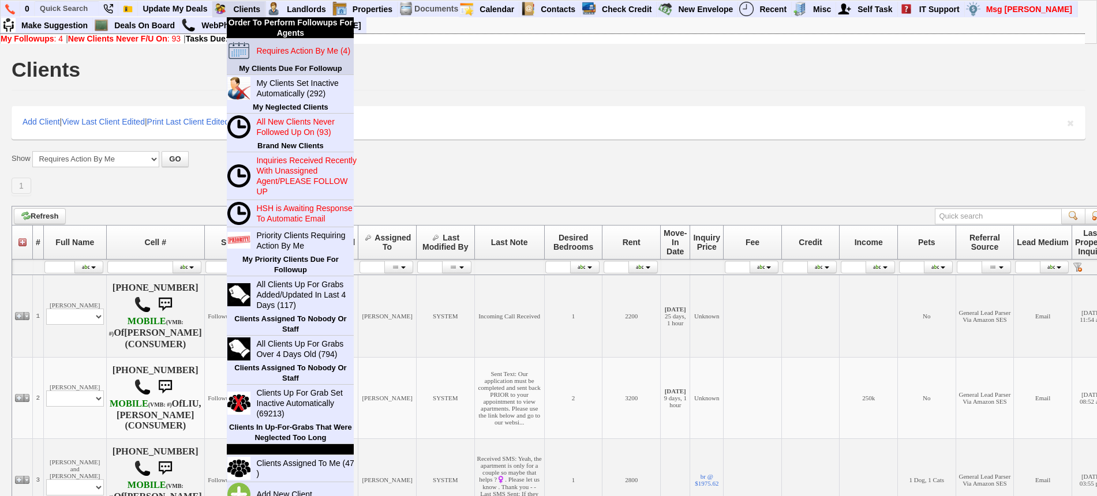  I want to click on img: crowd.jpg, so click(239, 468).